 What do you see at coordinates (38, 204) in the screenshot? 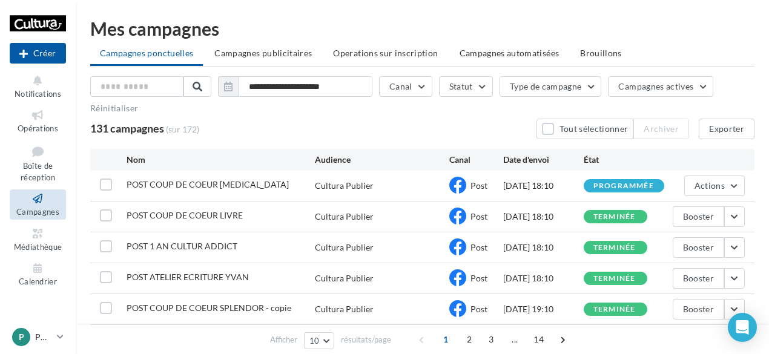
I see `a: Campagnes` at bounding box center [38, 204].